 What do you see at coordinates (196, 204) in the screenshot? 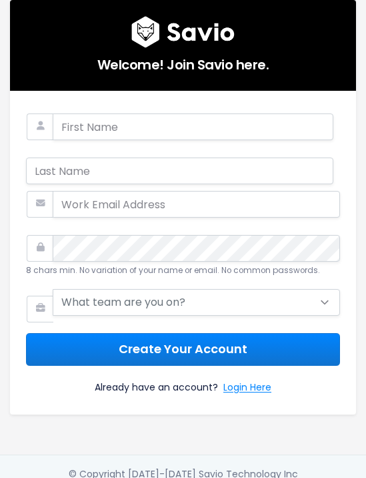
I see `input: Work Email Address` at bounding box center [196, 204].